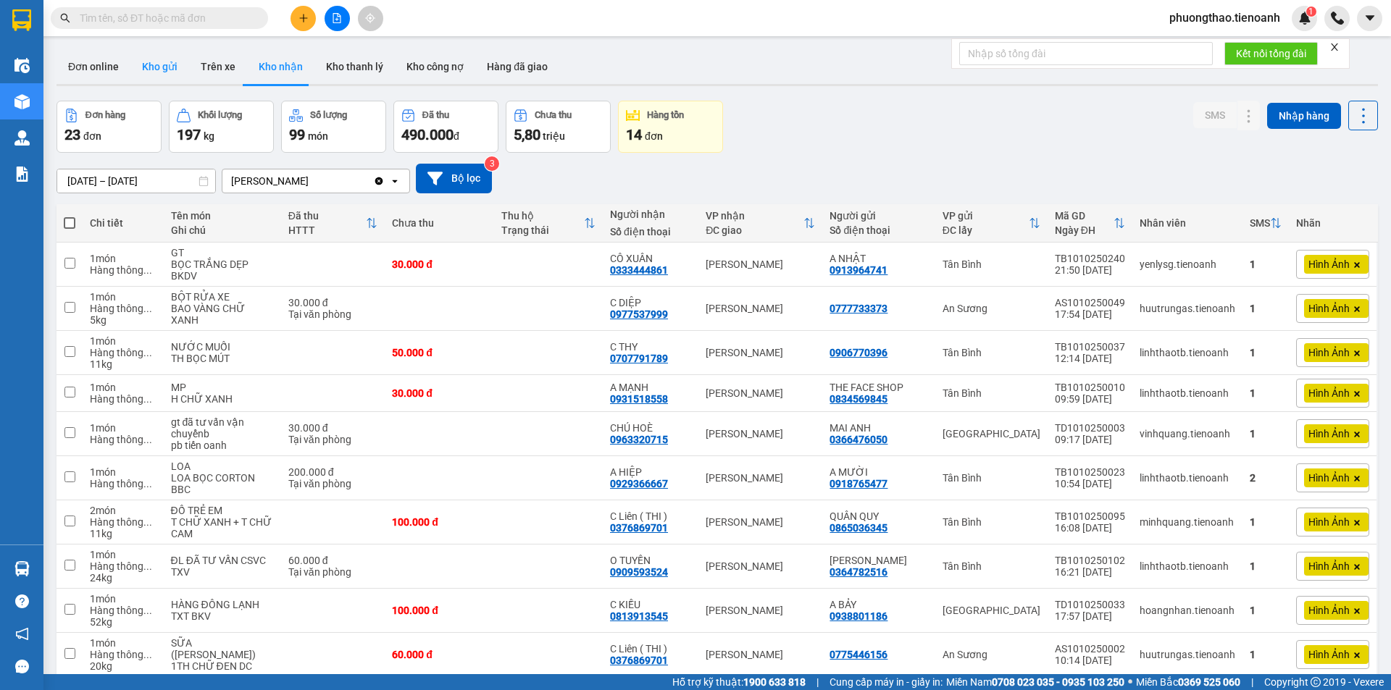 The width and height of the screenshot is (1391, 690). I want to click on div: TH BỌC MÚT, so click(222, 359).